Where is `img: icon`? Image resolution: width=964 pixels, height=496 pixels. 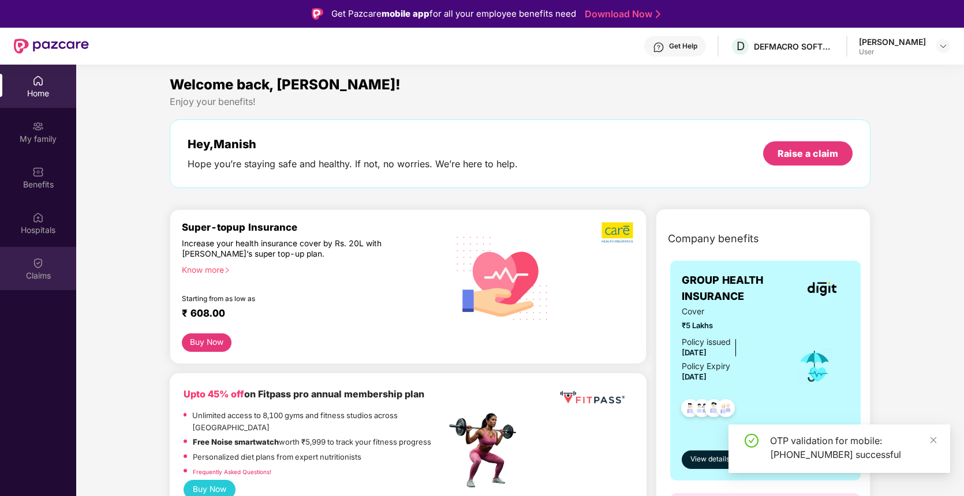
img: icon is located at coordinates (814, 366).